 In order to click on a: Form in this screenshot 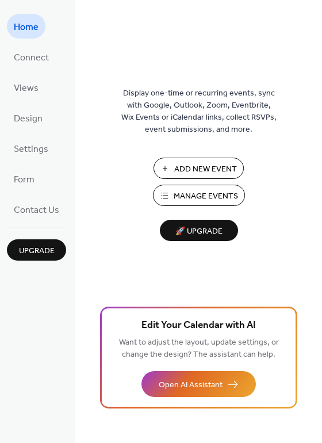, I will do `click(24, 178)`.